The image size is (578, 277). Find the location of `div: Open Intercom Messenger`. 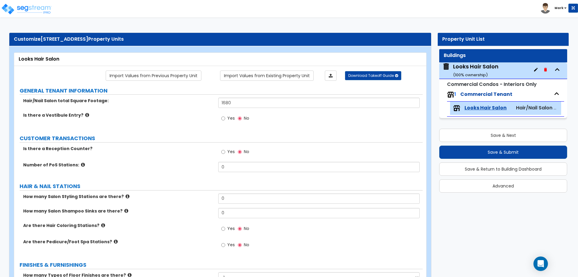

div: Open Intercom Messenger is located at coordinates (541, 263).